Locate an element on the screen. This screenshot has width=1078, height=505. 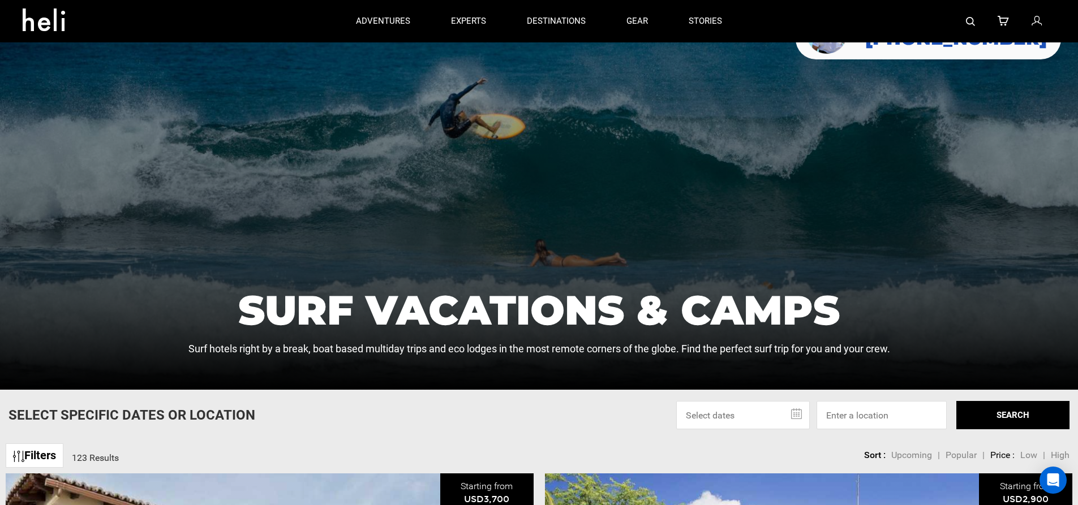
li: Price : is located at coordinates (1002, 456).